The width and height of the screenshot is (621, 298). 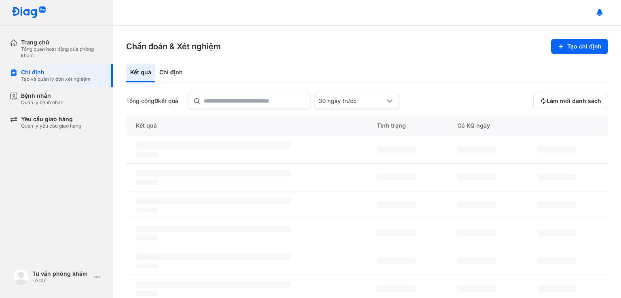 I want to click on div: Tình trạng, so click(x=407, y=126).